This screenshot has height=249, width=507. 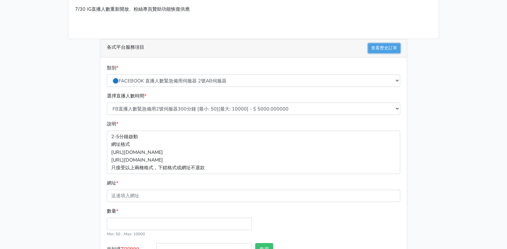 I want to click on div: 各式平台服務項目, so click(x=253, y=48).